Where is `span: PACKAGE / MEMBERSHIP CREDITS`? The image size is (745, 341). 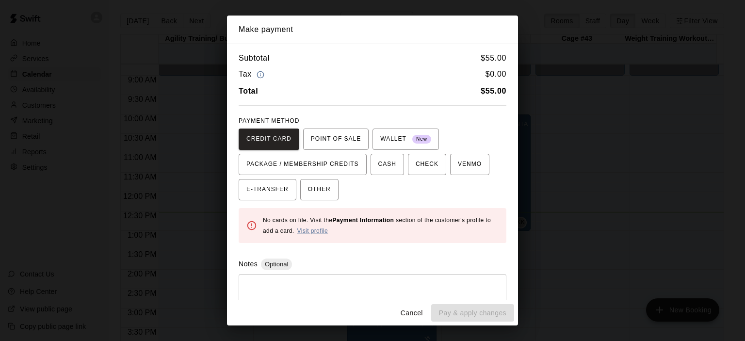 span: PACKAGE / MEMBERSHIP CREDITS is located at coordinates (303, 164).